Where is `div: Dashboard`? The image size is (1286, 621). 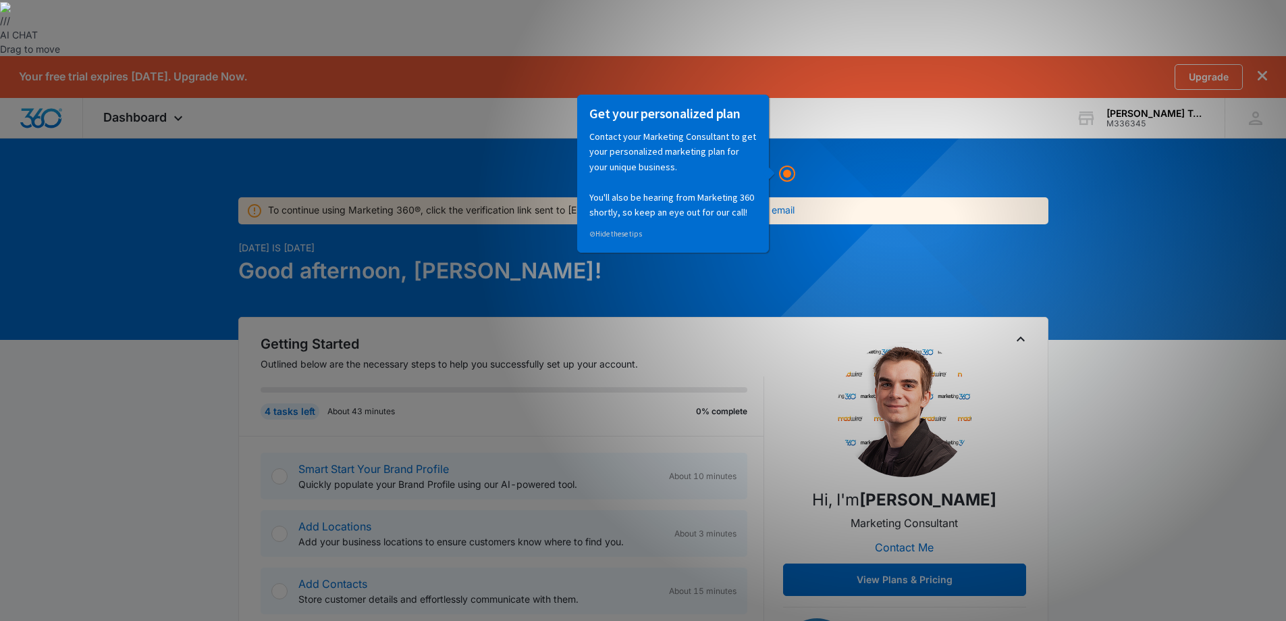
div: Dashboard is located at coordinates (145, 118).